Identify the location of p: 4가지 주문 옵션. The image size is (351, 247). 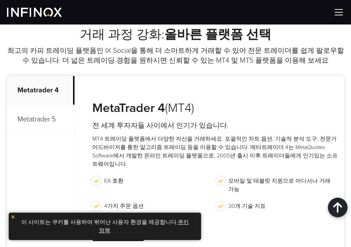
(124, 206).